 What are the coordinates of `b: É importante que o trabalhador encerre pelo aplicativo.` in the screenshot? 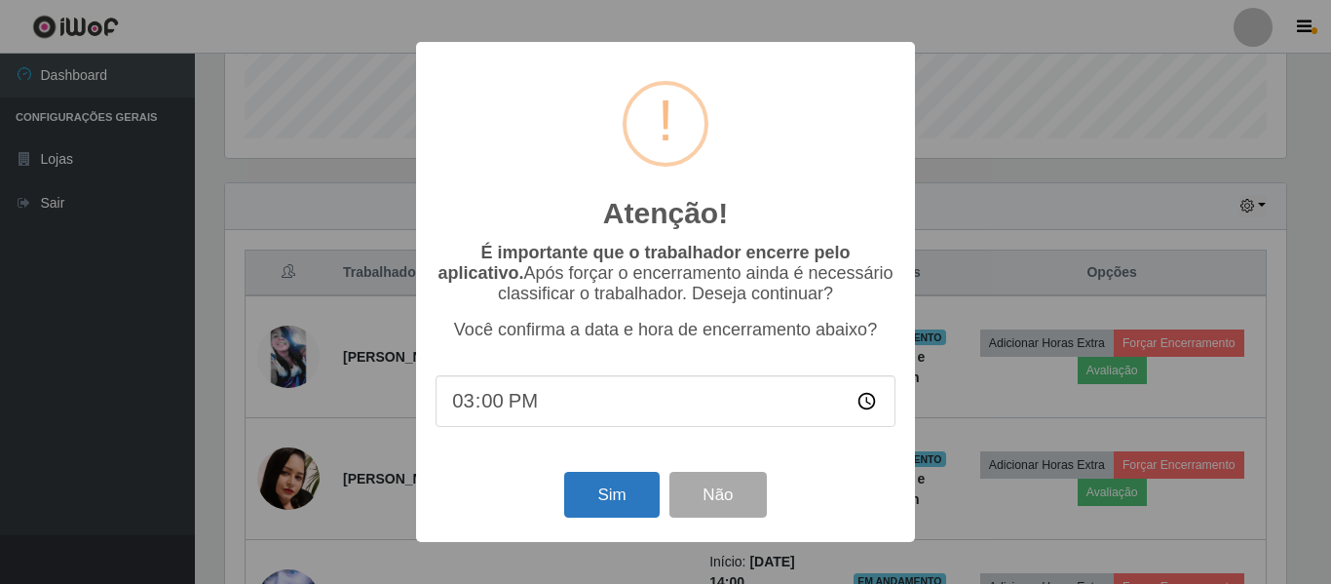 It's located at (643, 262).